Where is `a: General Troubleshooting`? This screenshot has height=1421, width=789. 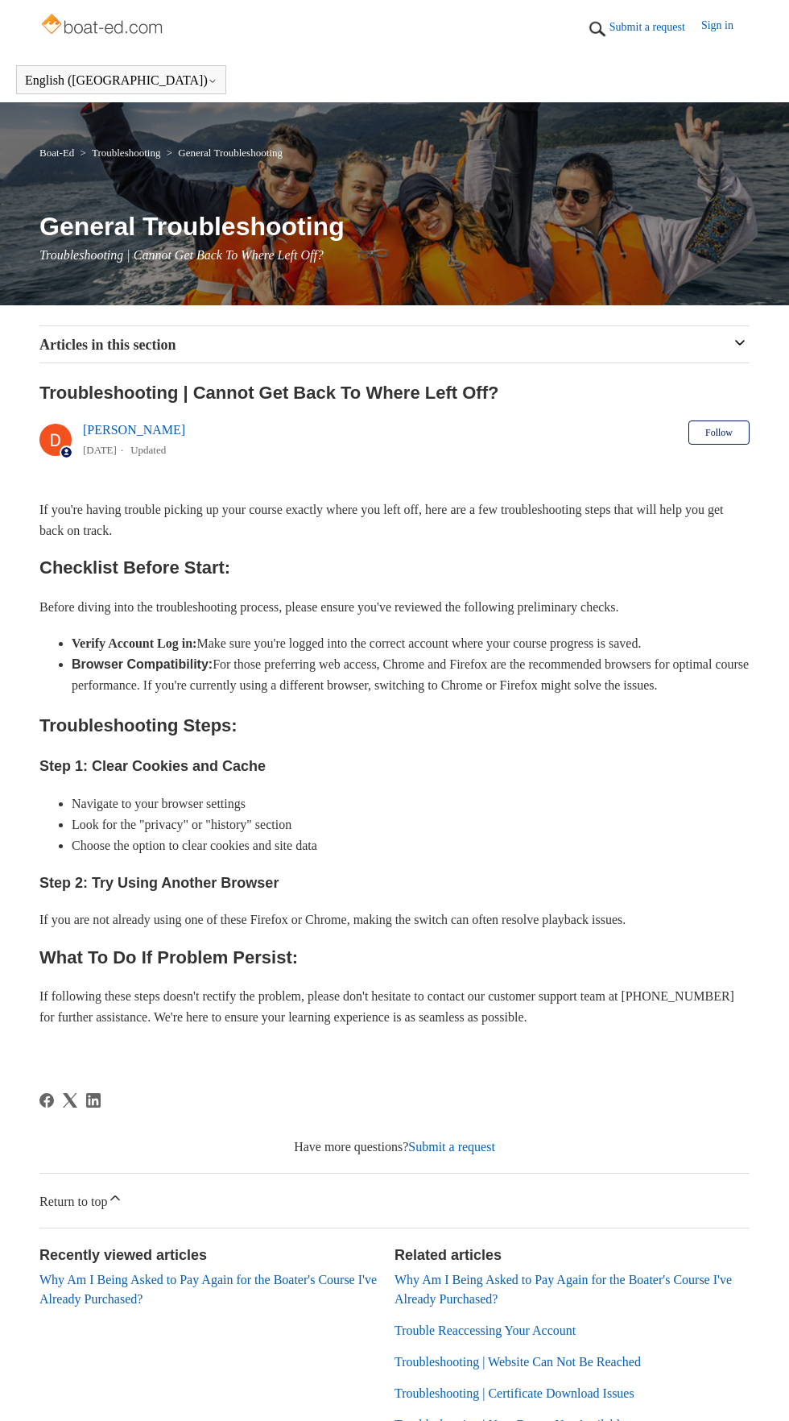 a: General Troubleshooting is located at coordinates (230, 152).